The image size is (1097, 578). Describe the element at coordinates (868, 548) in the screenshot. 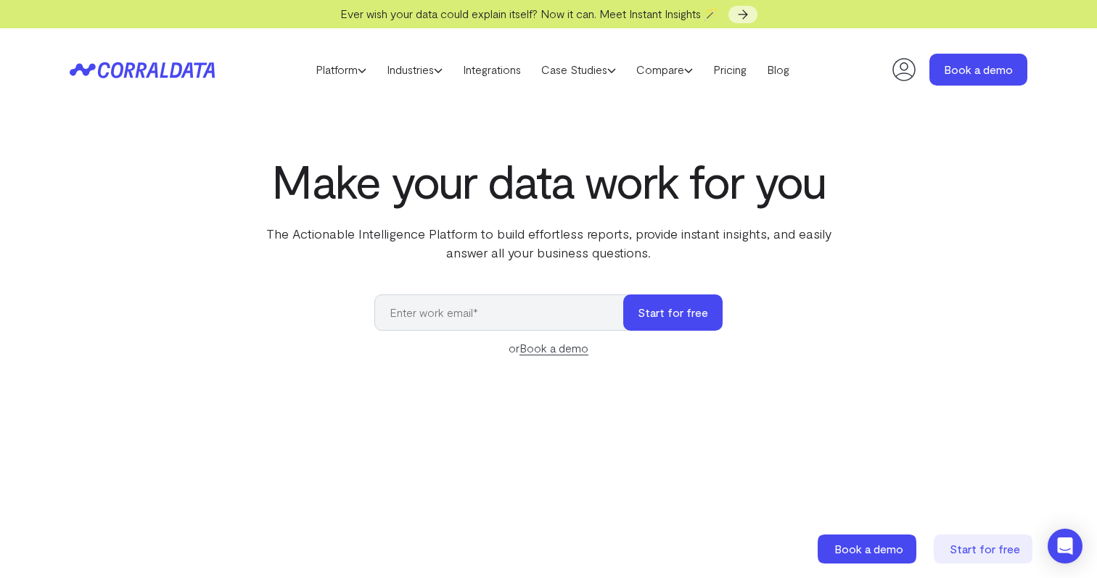

I see `span: Book a demo` at that location.